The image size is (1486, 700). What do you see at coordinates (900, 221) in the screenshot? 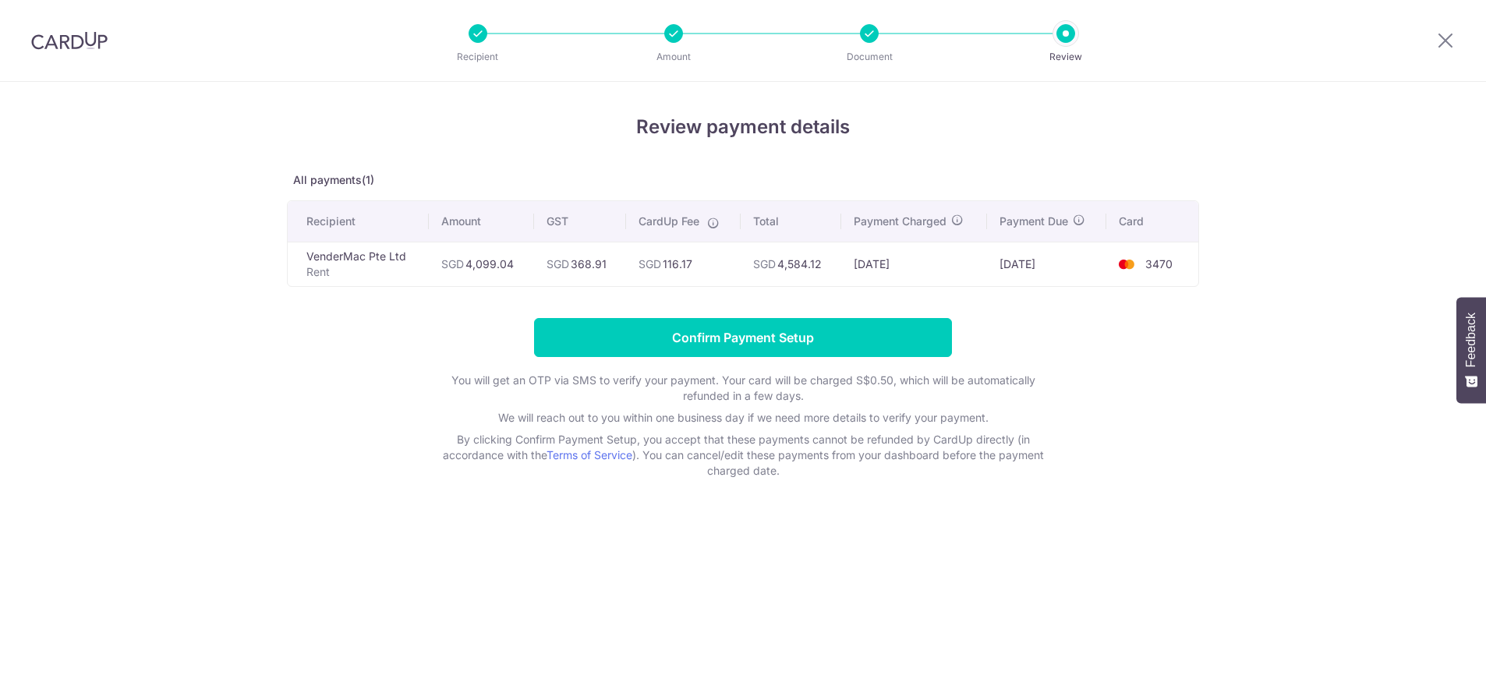
I see `span: Payment Charged` at bounding box center [900, 221].